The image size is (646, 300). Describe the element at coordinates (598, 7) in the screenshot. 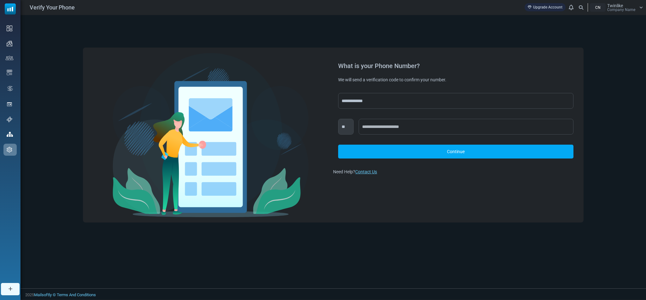

I see `div: CN` at that location.